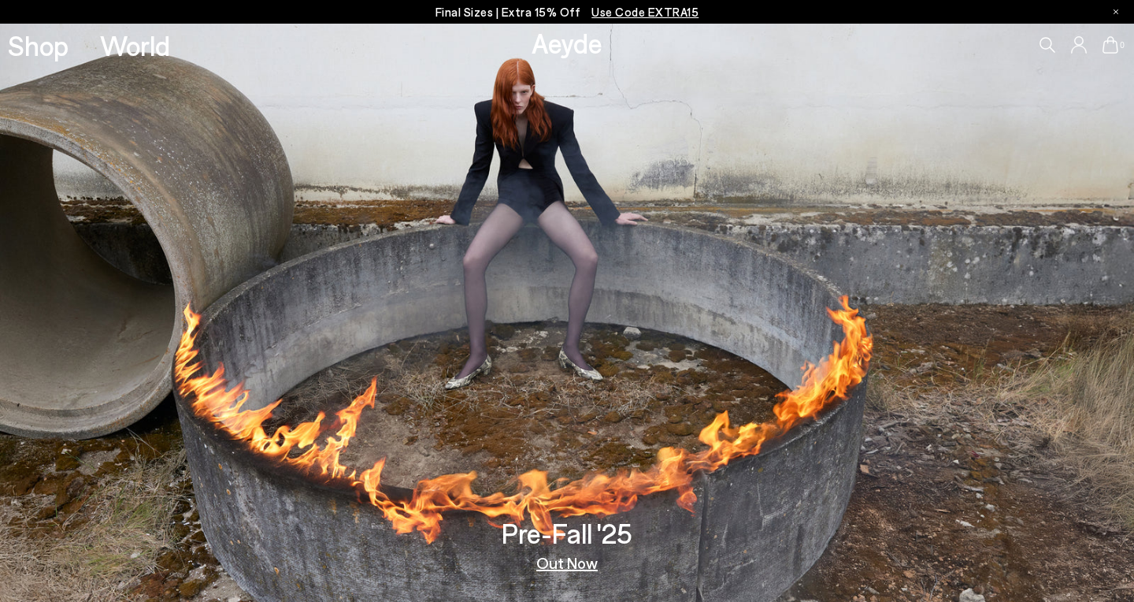  Describe the element at coordinates (567, 12) in the screenshot. I see `p: Final Sizes | Extra 15% Off` at that location.